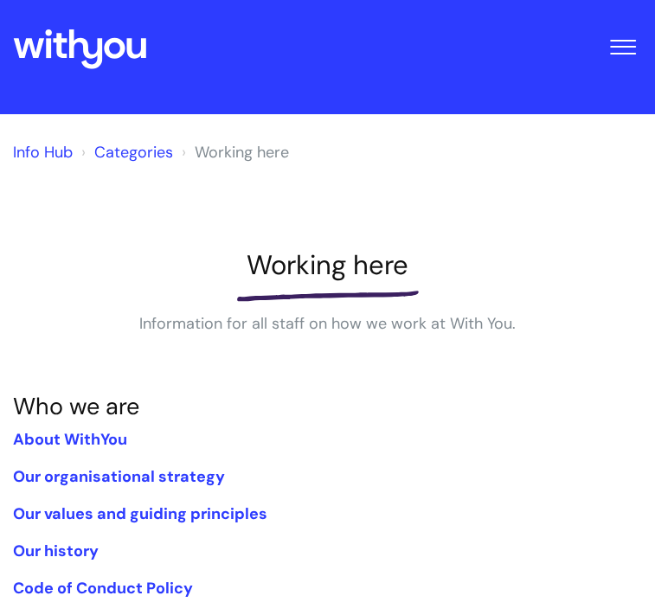 This screenshot has width=655, height=602. Describe the element at coordinates (76, 406) in the screenshot. I see `a: Who we are` at that location.